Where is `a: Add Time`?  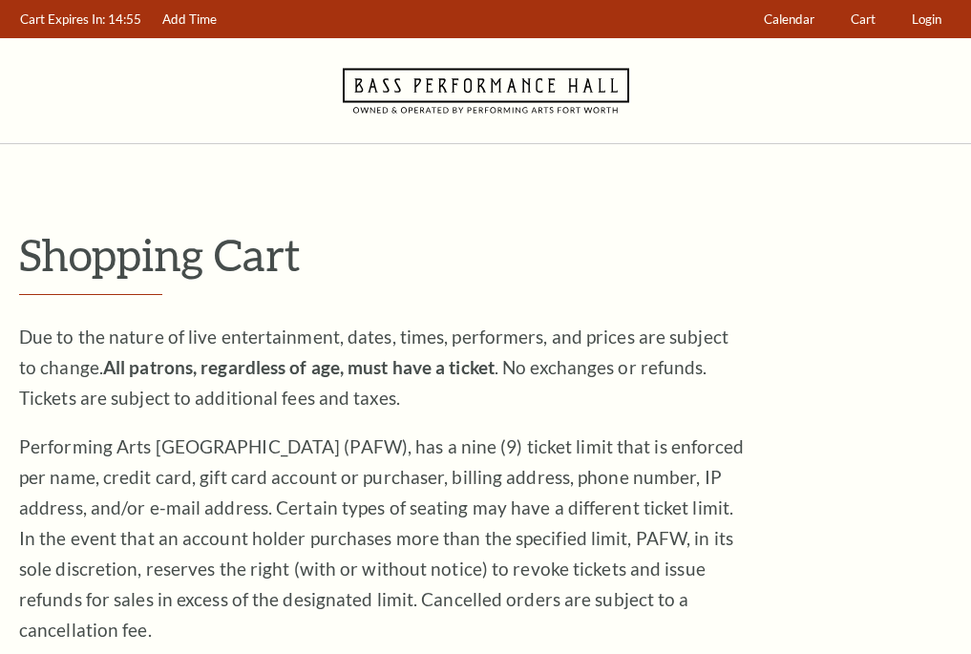
a: Add Time is located at coordinates (190, 19).